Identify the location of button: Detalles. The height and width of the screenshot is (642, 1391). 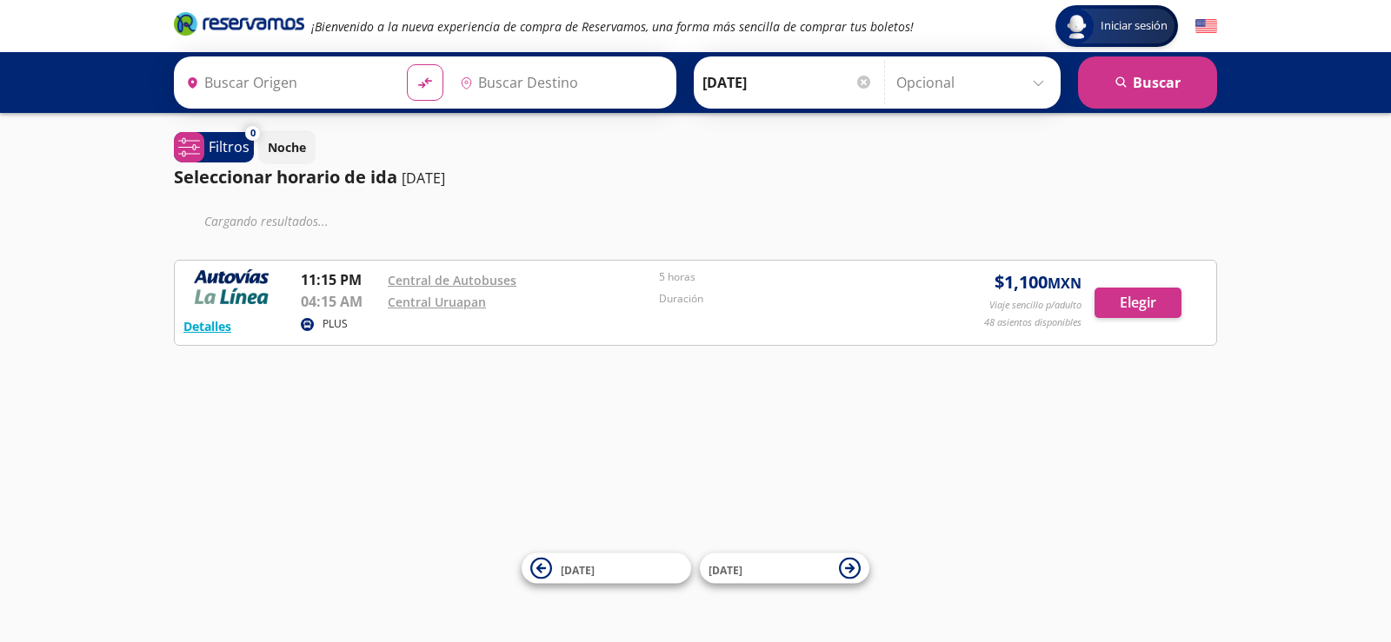
(207, 326).